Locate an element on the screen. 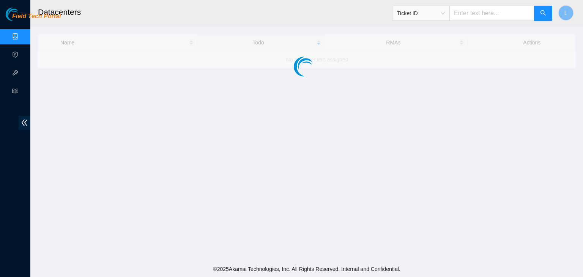 This screenshot has height=277, width=583. button: L is located at coordinates (566, 13).